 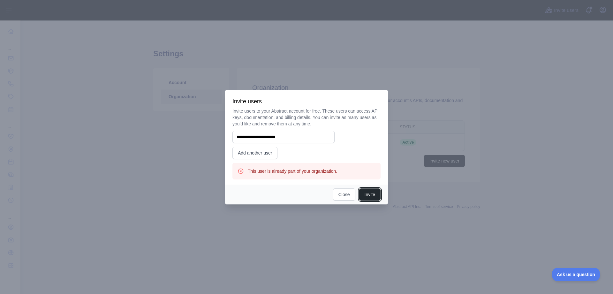 What do you see at coordinates (255, 153) in the screenshot?
I see `button: Add another user` at bounding box center [255, 153].